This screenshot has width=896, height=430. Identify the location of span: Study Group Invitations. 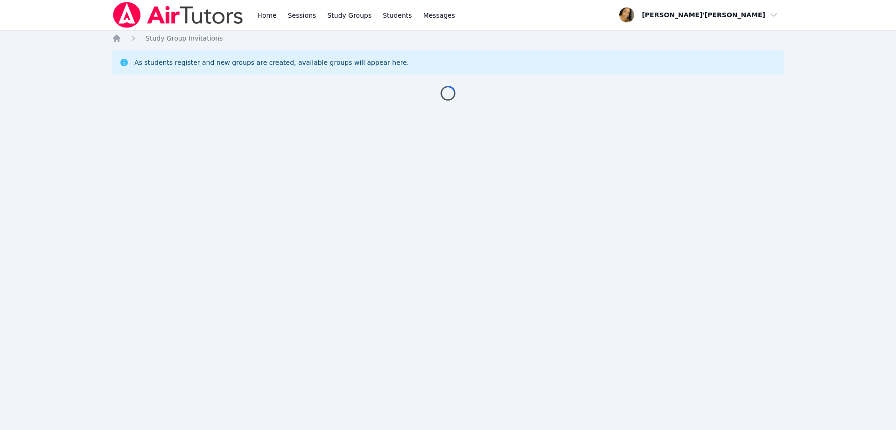
(184, 38).